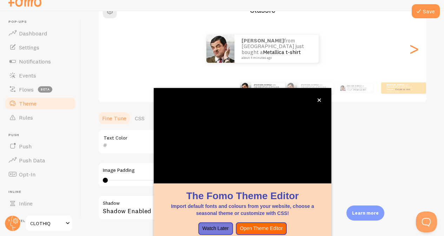  What do you see at coordinates (40, 75) in the screenshot?
I see `a: Events` at bounding box center [40, 75].